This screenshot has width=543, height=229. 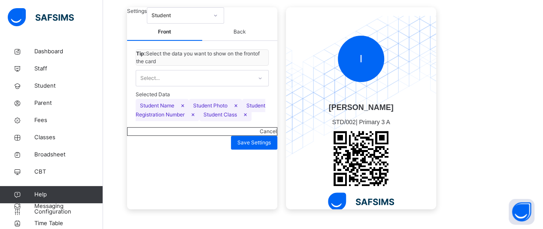 I want to click on div: Student, so click(x=180, y=15).